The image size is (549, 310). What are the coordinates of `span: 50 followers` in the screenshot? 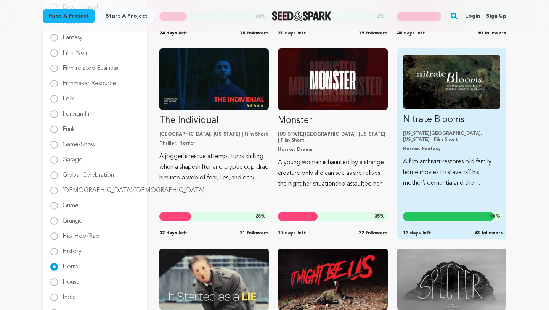 It's located at (492, 33).